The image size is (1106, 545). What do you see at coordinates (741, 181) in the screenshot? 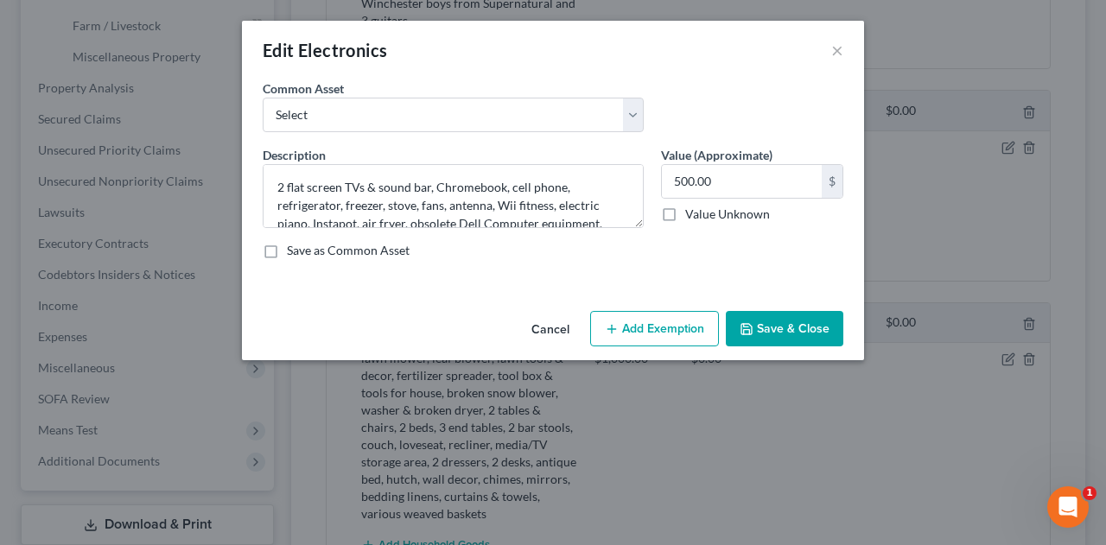
I see `input: 0.00` at bounding box center [741, 181].